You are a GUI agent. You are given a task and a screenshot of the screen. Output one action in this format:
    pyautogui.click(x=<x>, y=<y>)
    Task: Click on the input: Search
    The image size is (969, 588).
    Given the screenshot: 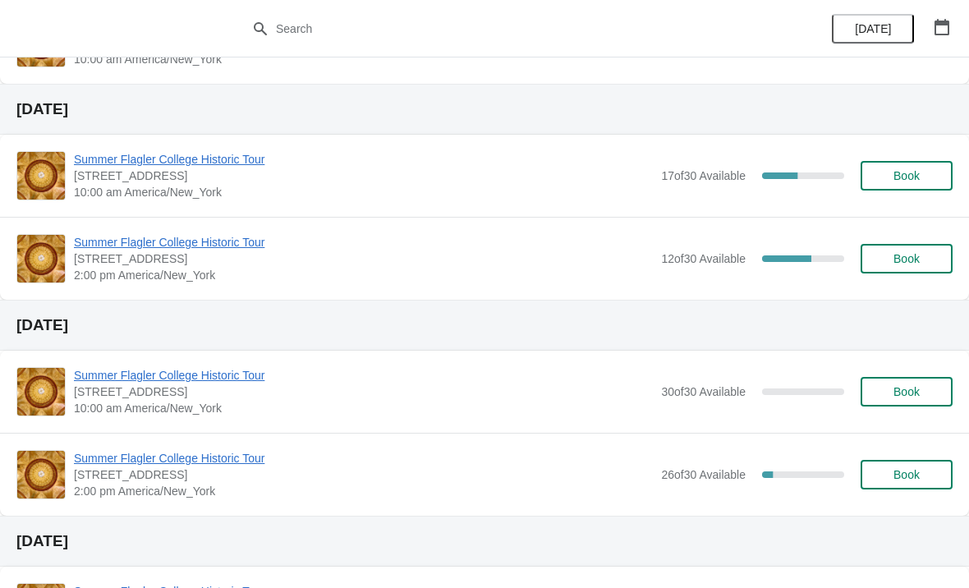 What is the action you would take?
    pyautogui.click(x=501, y=29)
    